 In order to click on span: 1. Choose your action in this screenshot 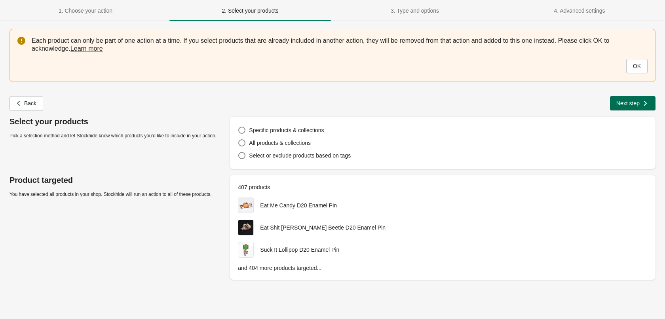, I will do `click(85, 11)`.